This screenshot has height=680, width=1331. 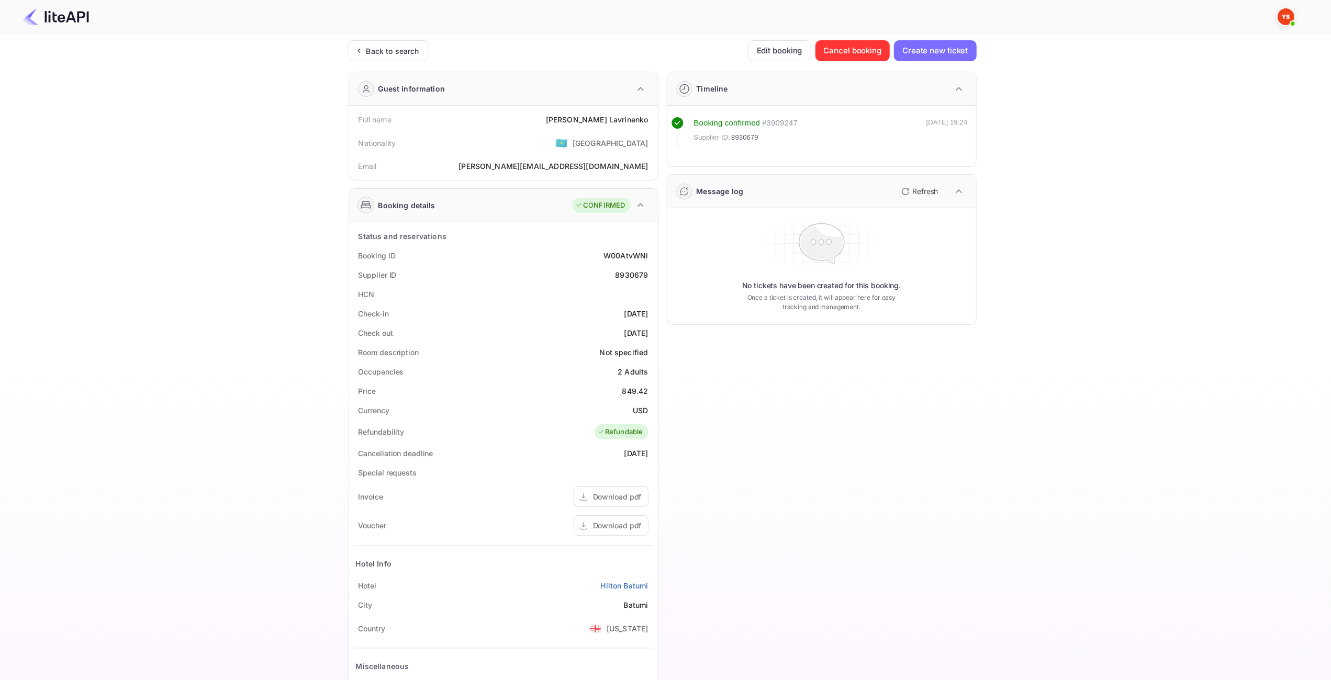 What do you see at coordinates (56, 17) in the screenshot?
I see `img: LiteAPI Logo` at bounding box center [56, 17].